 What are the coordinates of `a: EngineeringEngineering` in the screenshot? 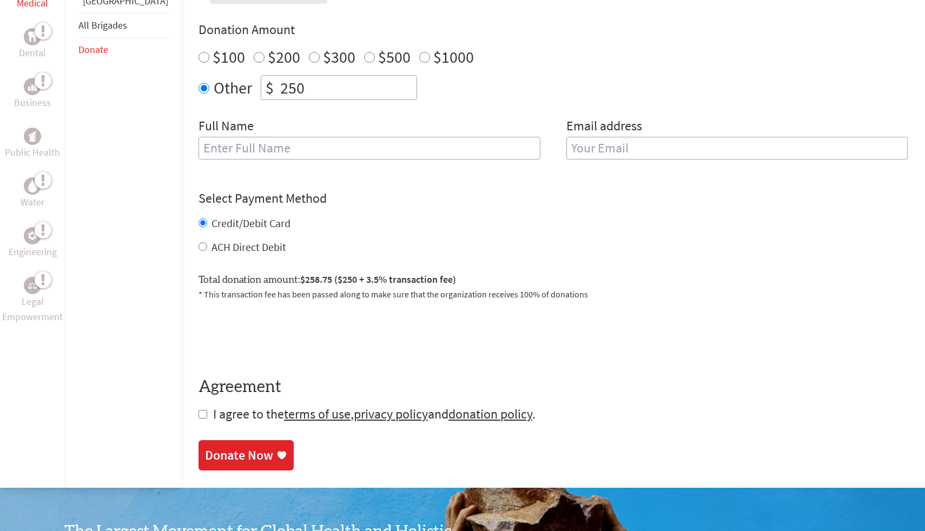 It's located at (32, 243).